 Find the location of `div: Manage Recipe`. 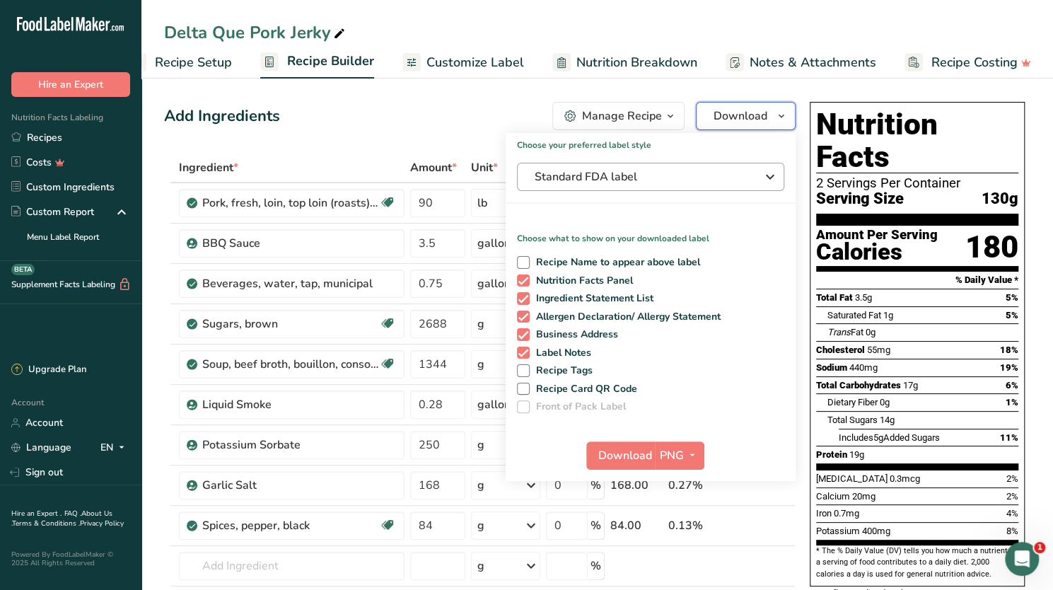

div: Manage Recipe is located at coordinates (622, 116).